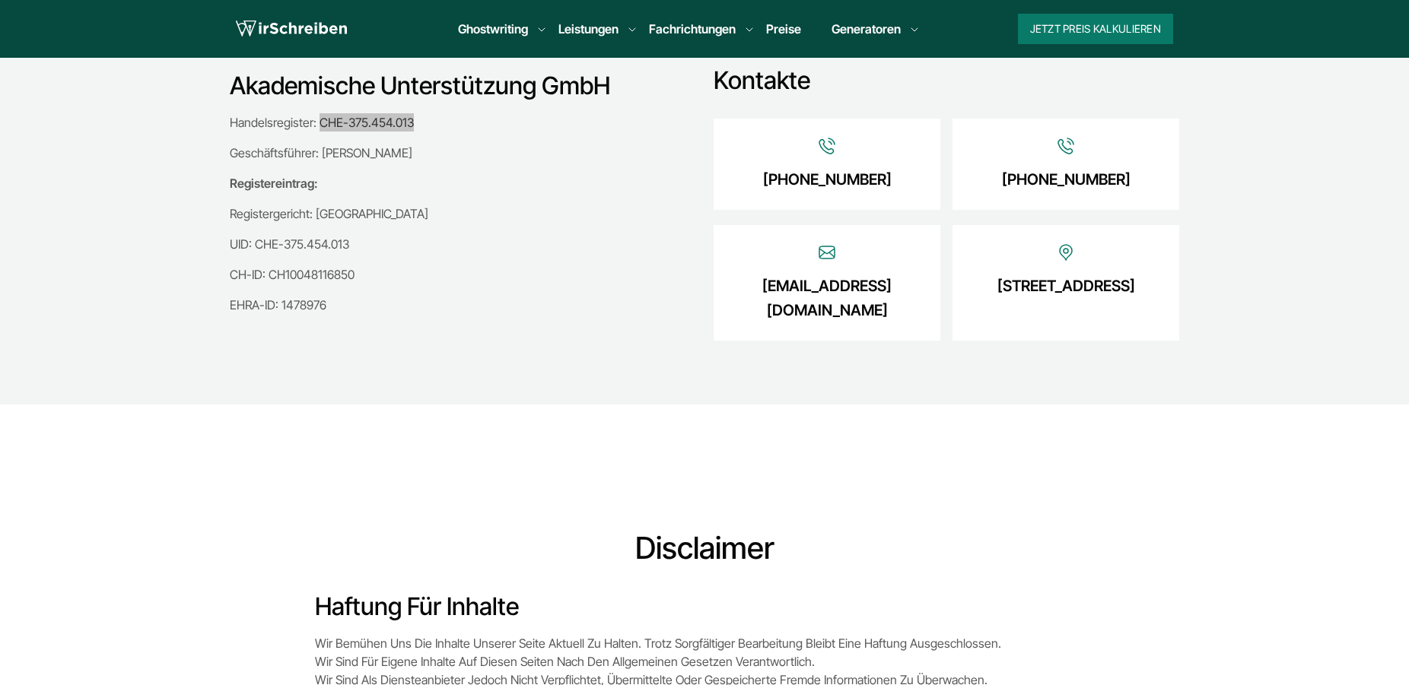 This screenshot has width=1409, height=685. What do you see at coordinates (274, 183) in the screenshot?
I see `strong: Registereintrag:` at bounding box center [274, 183].